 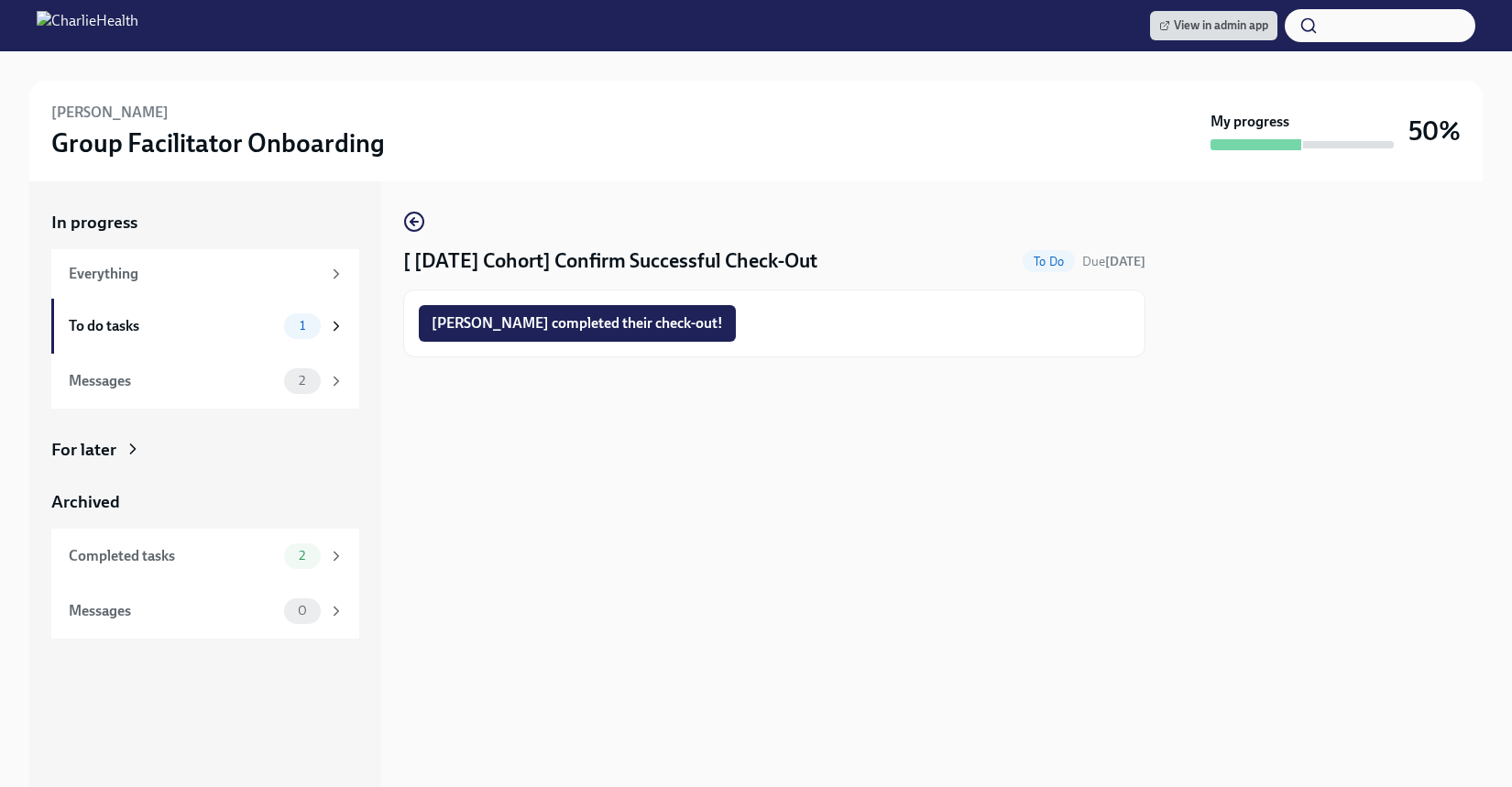 I want to click on img: CharlieHealth, so click(x=87, y=26).